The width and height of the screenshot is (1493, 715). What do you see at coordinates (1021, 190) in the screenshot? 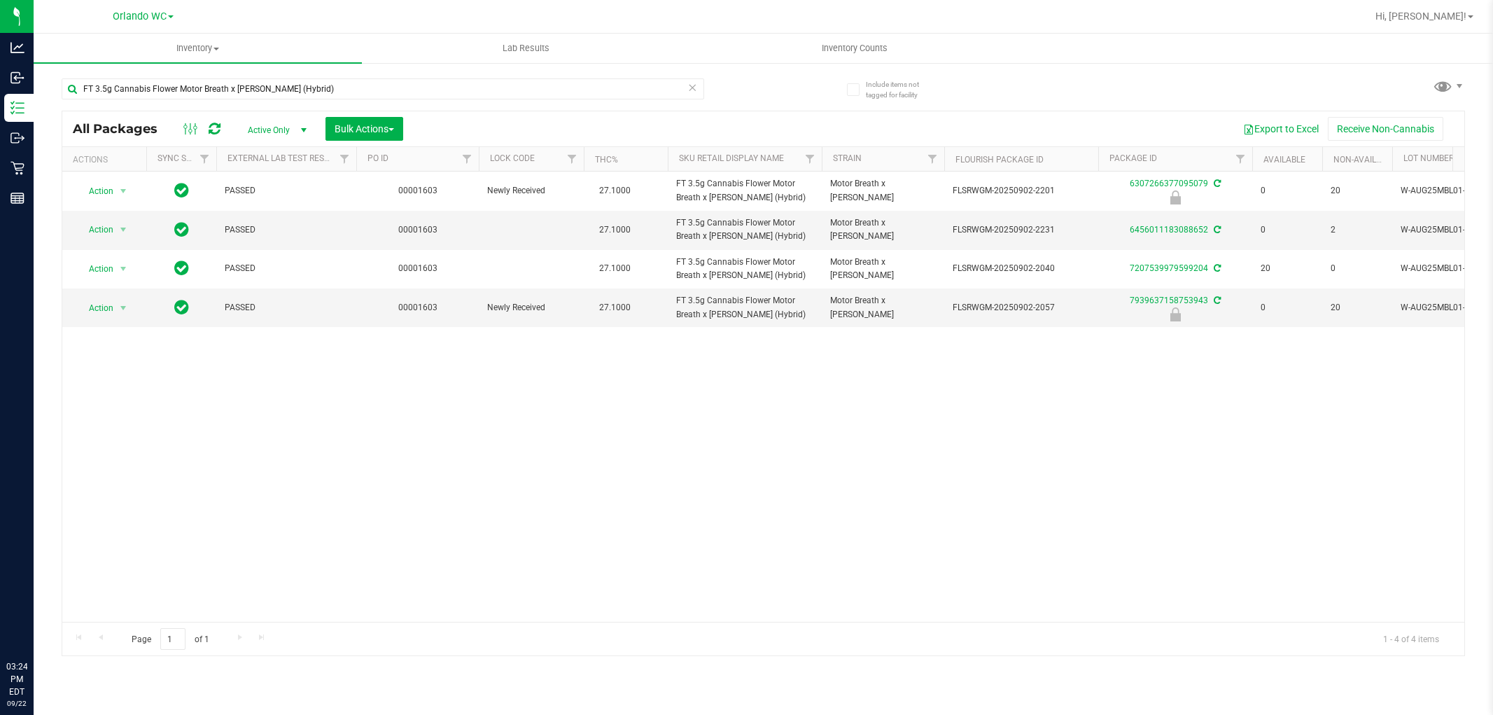
I see `span: FLSRWGM-20250902-2201` at bounding box center [1021, 190].